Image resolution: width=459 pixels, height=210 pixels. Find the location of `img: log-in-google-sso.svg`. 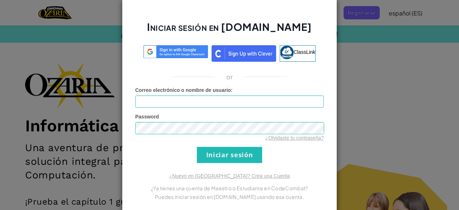

img: log-in-google-sso.svg is located at coordinates (176, 52).